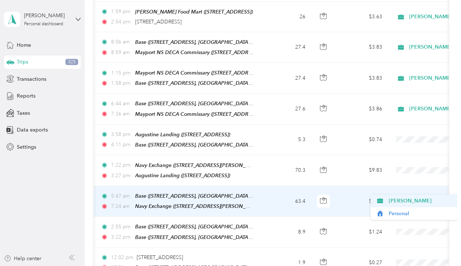 This screenshot has height=266, width=461. What do you see at coordinates (121, 237) in the screenshot?
I see `span: 3:22 pm` at bounding box center [121, 237].